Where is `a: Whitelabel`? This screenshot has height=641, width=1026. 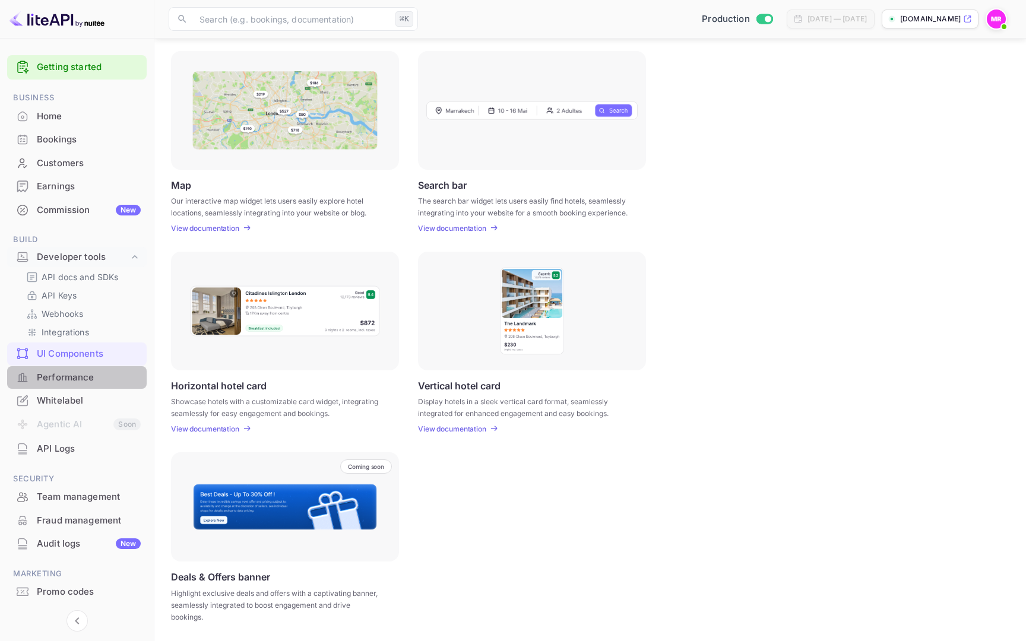 a: Whitelabel is located at coordinates (77, 400).